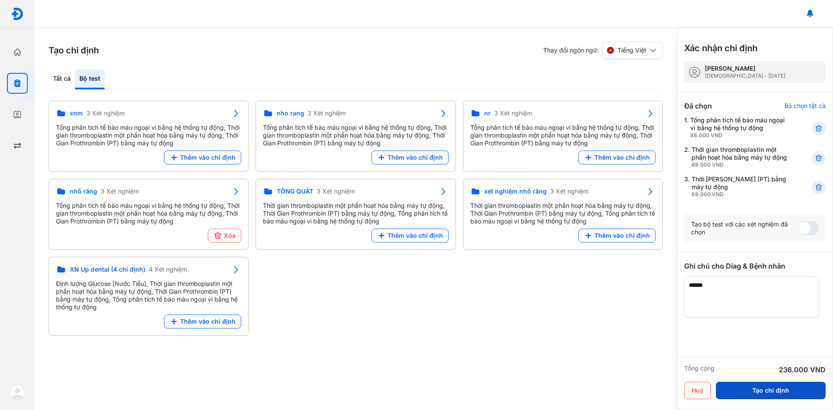 This screenshot has width=833, height=410. What do you see at coordinates (168, 269) in the screenshot?
I see `span: 4 Xét nghiệm` at bounding box center [168, 269].